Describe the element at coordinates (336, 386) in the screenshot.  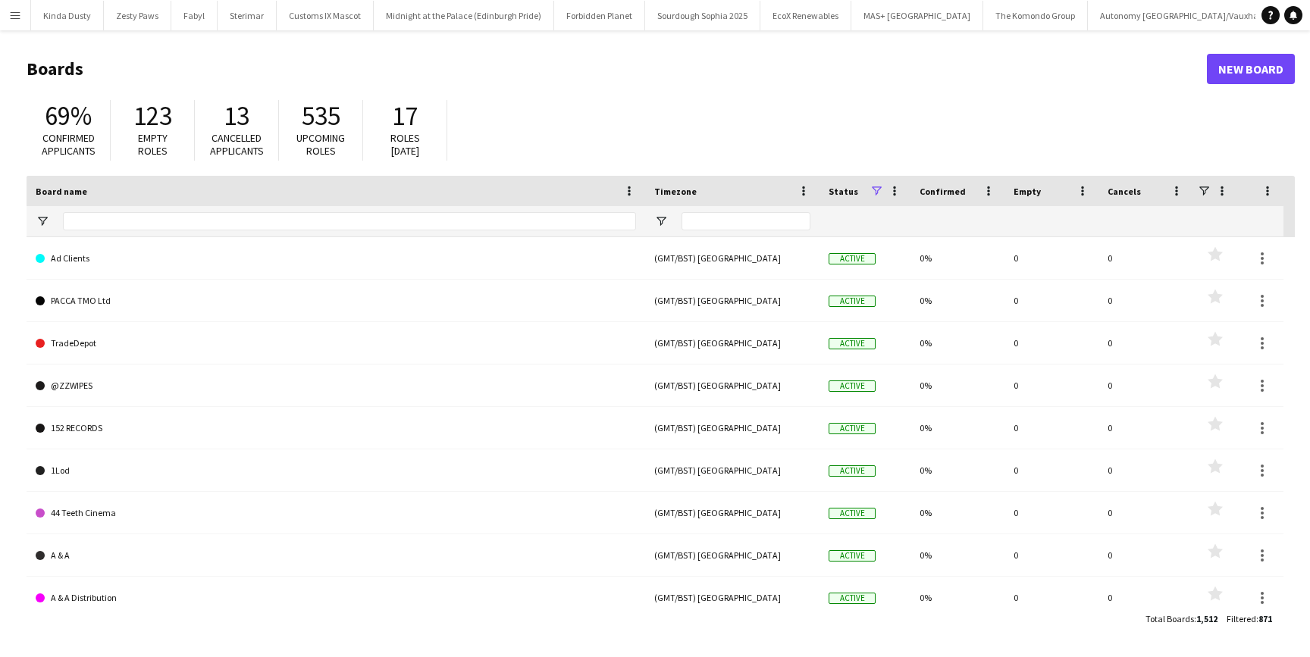
I see `a: @ZZWIPES` at that location.